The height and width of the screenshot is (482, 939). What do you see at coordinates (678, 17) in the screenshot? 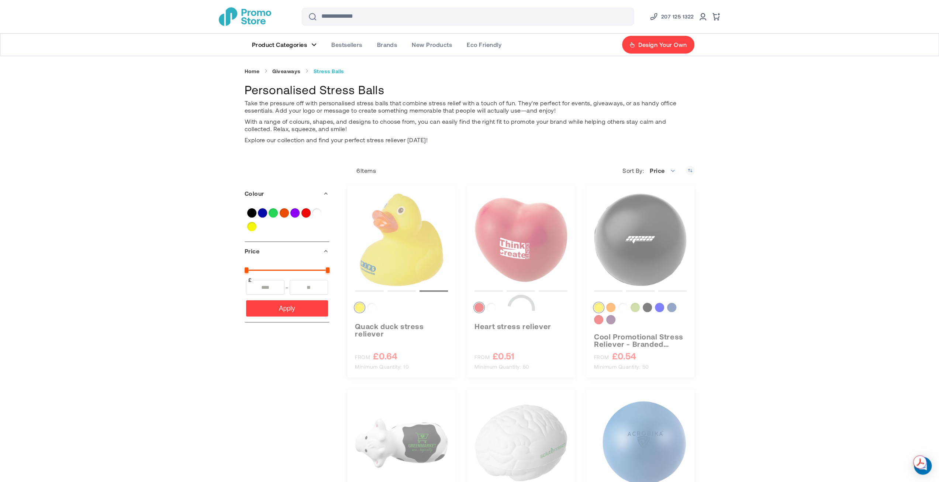
I see `span: 207 125 1322` at bounding box center [678, 17].